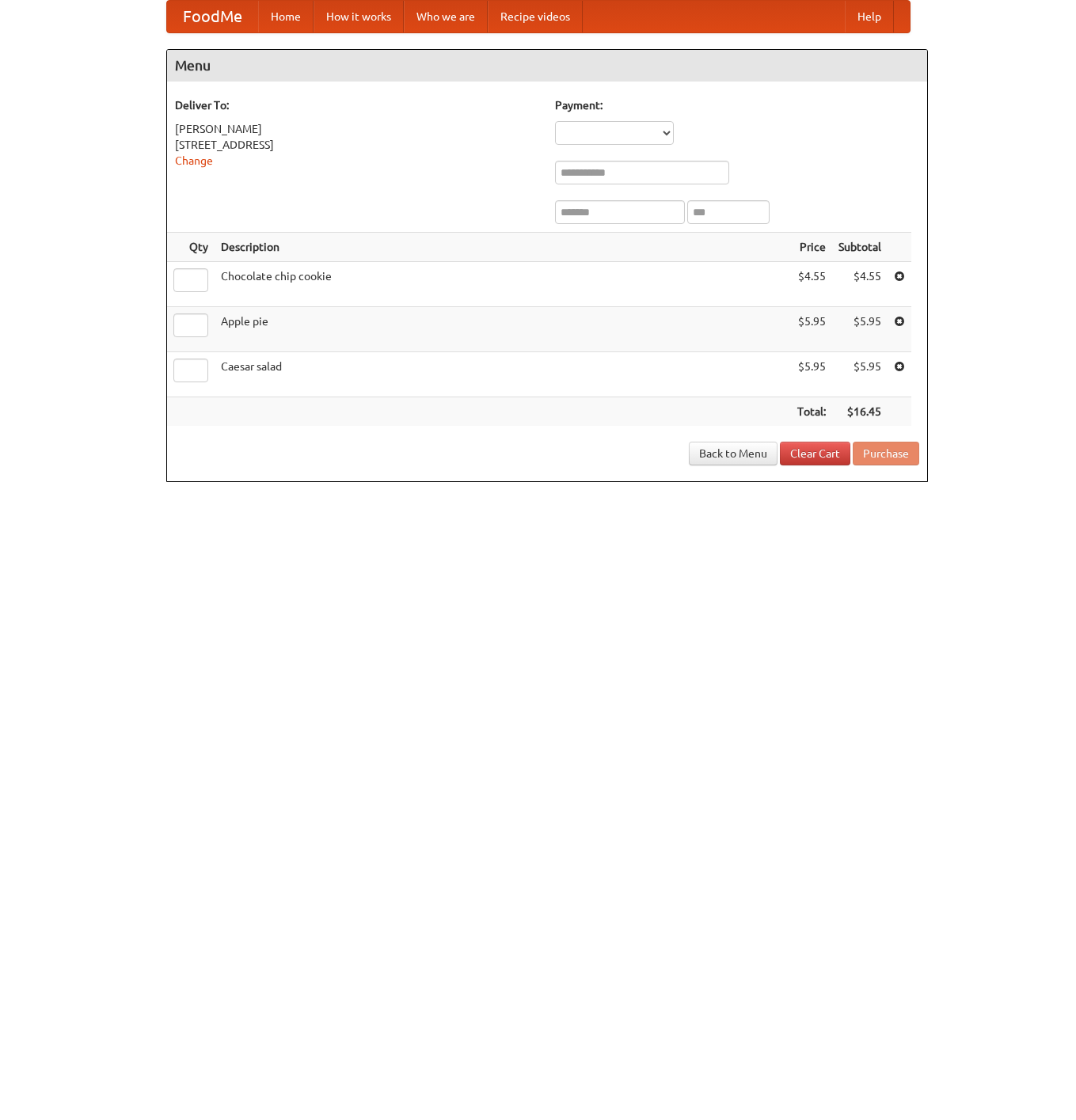 The image size is (1076, 1120). What do you see at coordinates (502, 247) in the screenshot?
I see `th: Description` at bounding box center [502, 247].